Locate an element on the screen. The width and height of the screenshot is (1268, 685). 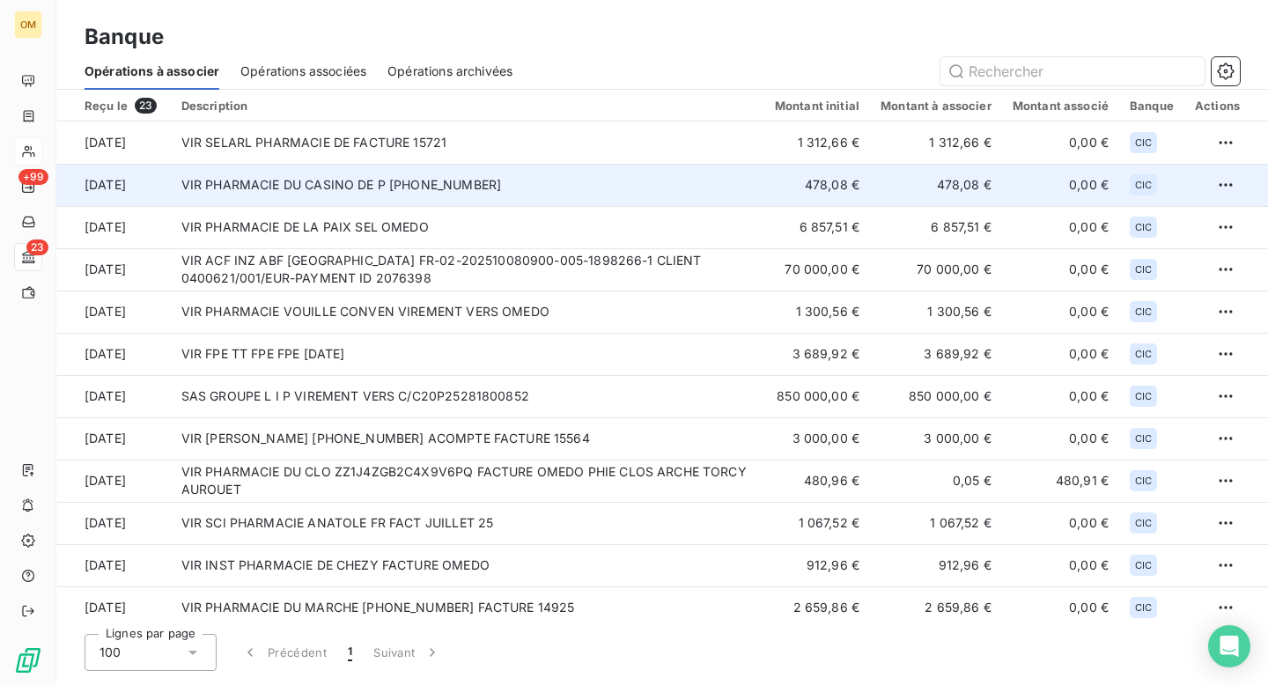
img: Logo LeanPay is located at coordinates (28, 660).